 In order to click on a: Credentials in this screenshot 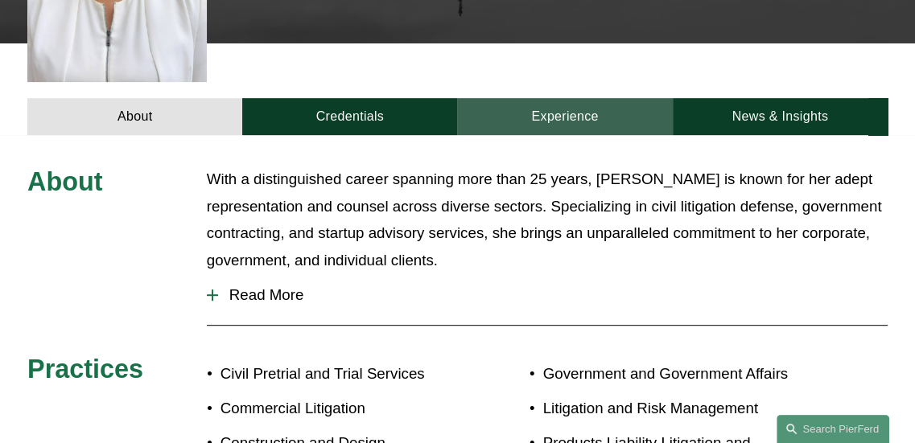, I will do `click(349, 117)`.